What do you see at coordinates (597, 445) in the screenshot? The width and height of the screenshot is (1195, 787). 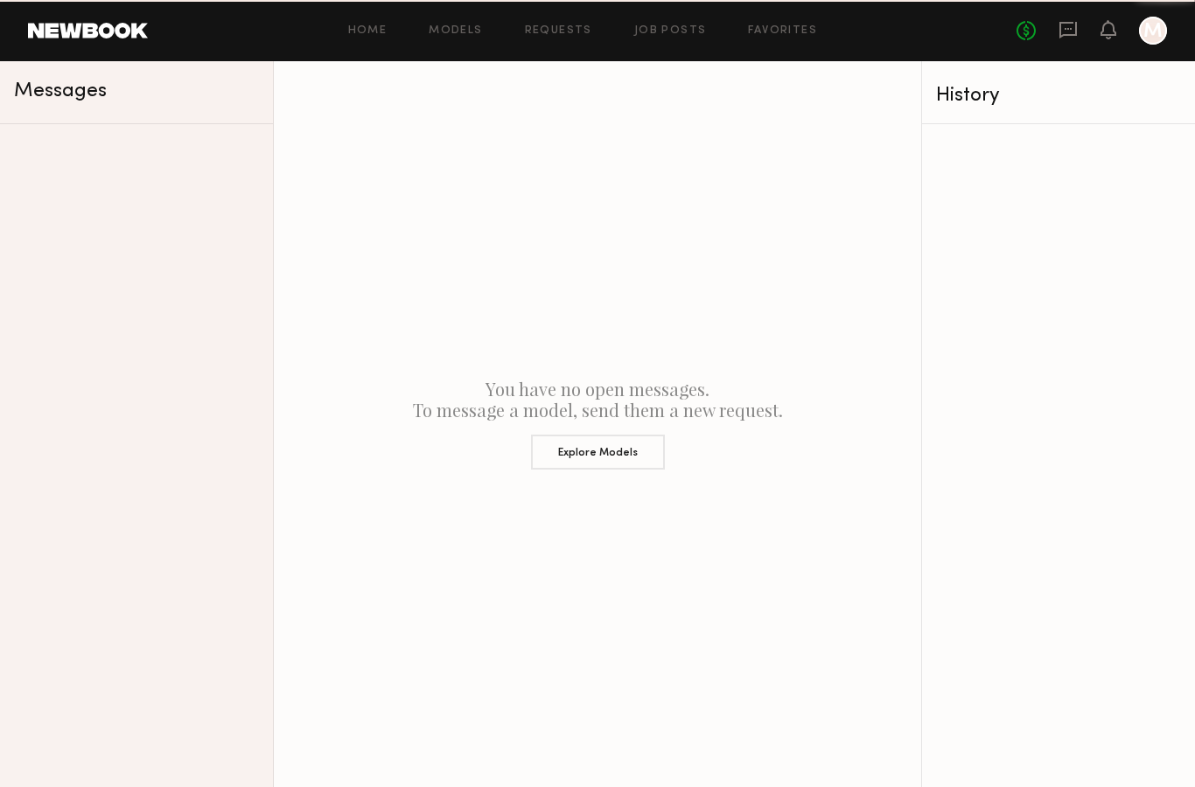 I see `a: Explore Models` at bounding box center [597, 445].